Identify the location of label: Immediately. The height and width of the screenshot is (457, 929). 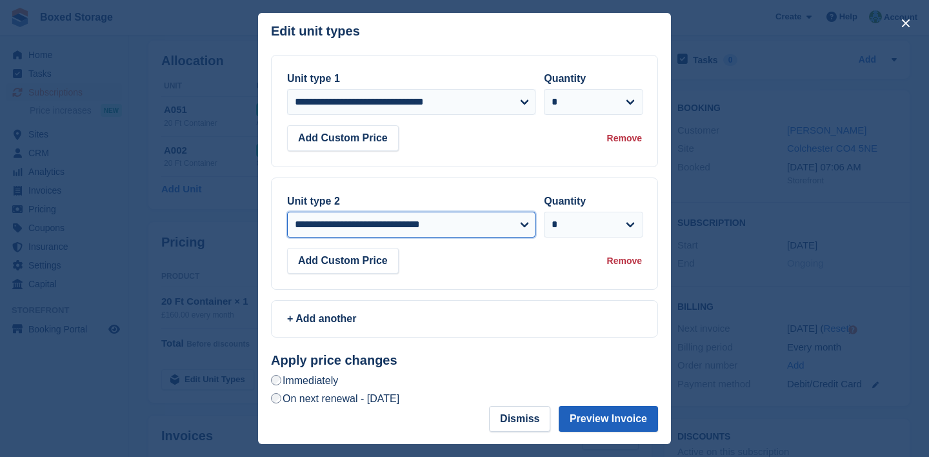
(305, 380).